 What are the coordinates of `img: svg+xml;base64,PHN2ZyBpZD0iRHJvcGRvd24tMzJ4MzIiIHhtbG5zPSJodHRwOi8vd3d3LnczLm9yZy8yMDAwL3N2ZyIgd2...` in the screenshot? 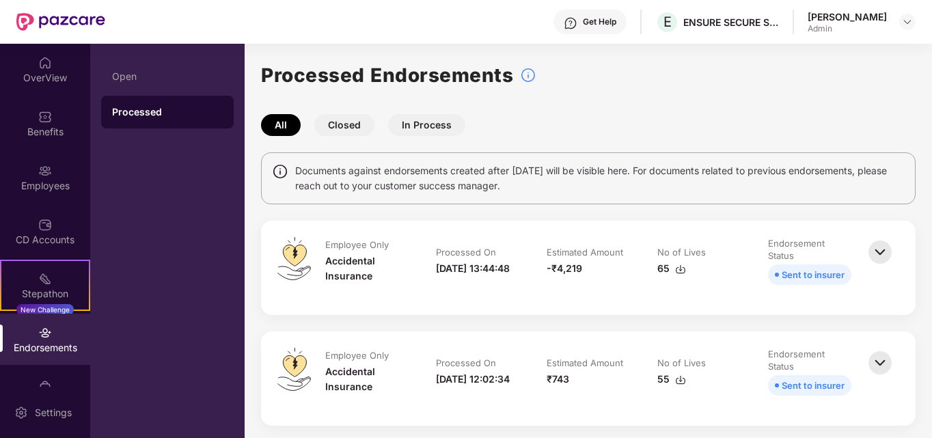 It's located at (907, 22).